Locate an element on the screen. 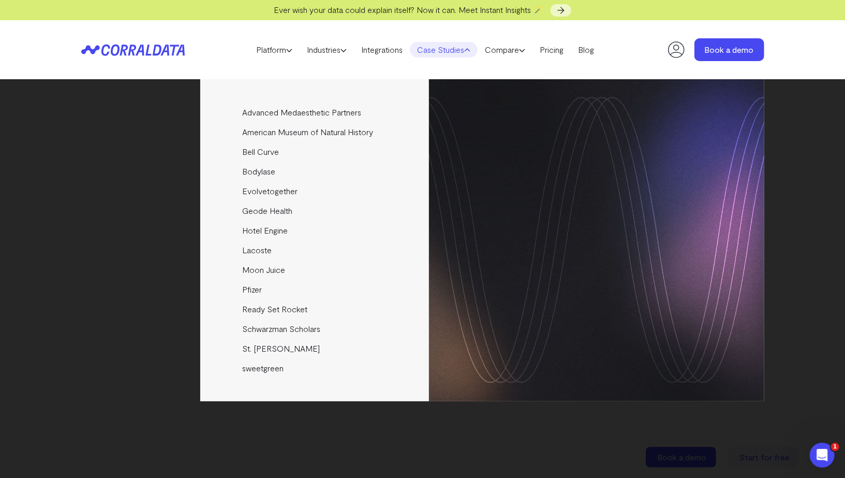 The image size is (845, 478). a: Evolvetogether is located at coordinates (315, 191).